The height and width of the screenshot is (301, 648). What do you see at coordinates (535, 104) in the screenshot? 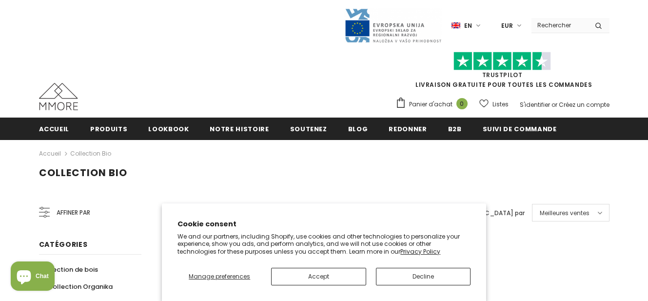
I see `a: S'identifier` at bounding box center [535, 104].